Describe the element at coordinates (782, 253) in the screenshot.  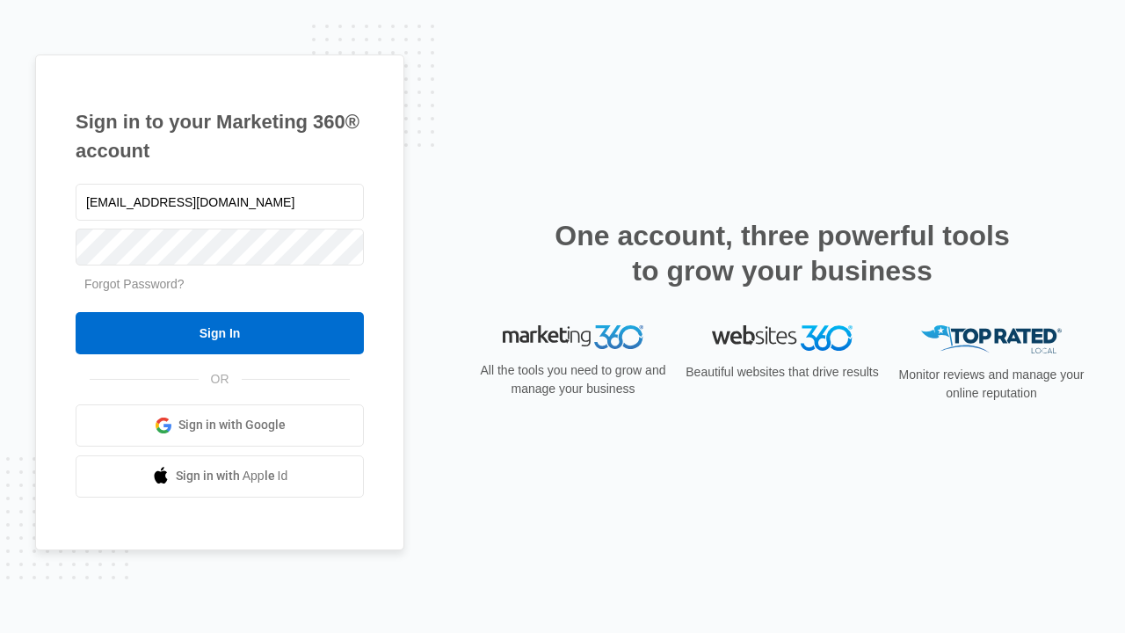
I see `h2: One account, three powerful tools to grow your business` at that location.